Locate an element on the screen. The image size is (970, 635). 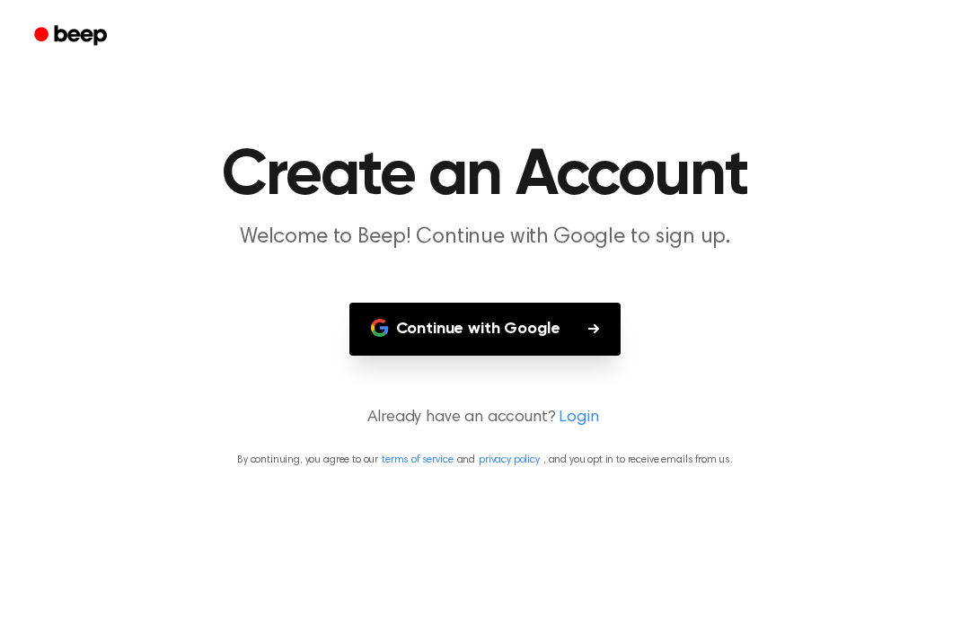
p: Already have an account? is located at coordinates (485, 418).